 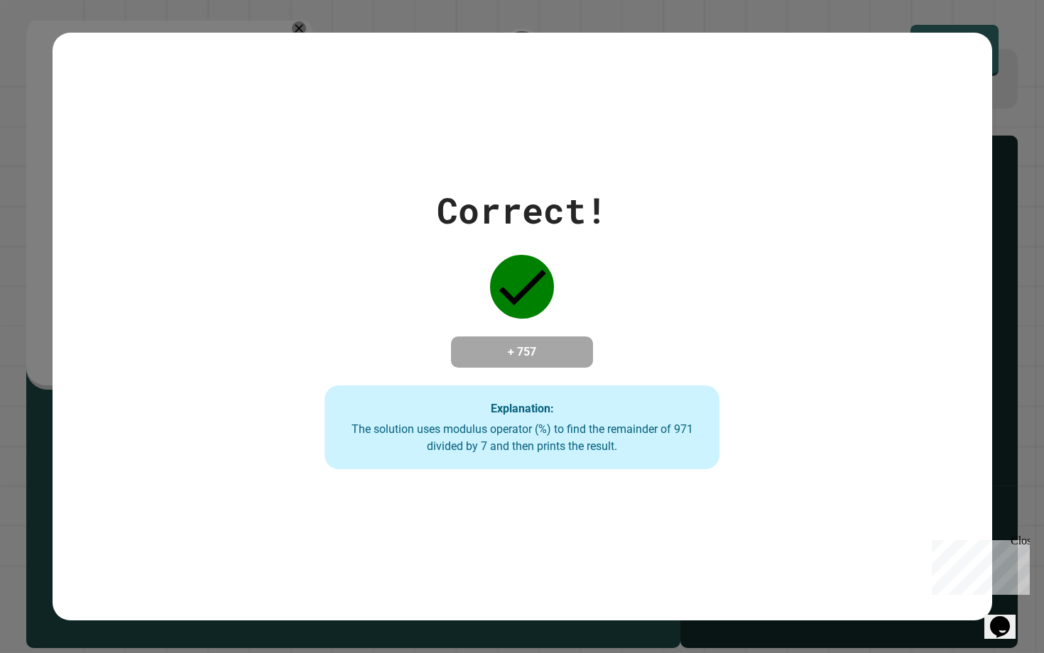 I want to click on div: Correct!, so click(x=522, y=210).